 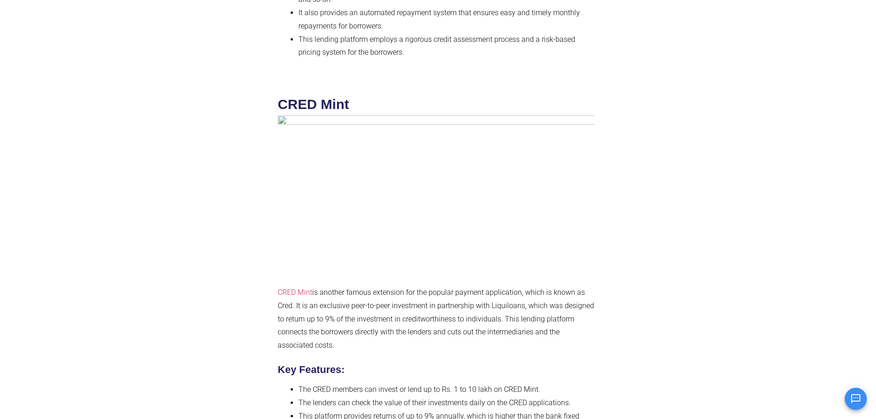 I want to click on button: Open chat, so click(x=856, y=399).